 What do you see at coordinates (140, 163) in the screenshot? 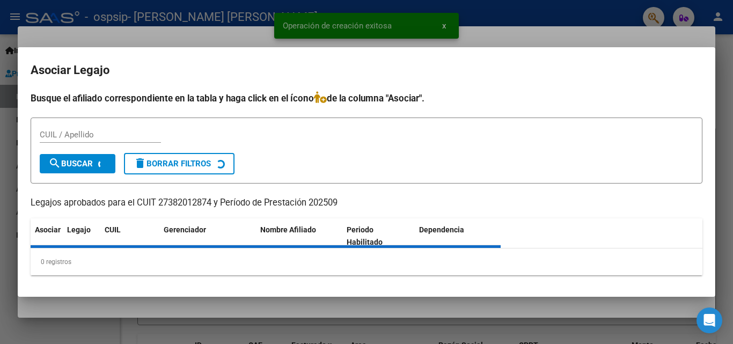
I see `mat-icon: delete` at bounding box center [140, 163].